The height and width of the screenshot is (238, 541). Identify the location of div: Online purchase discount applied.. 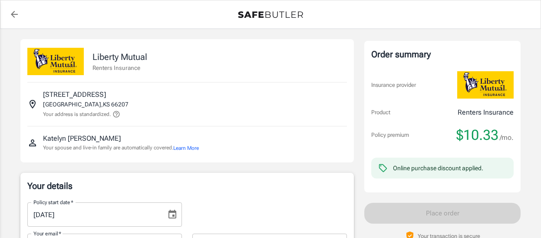
(438, 168).